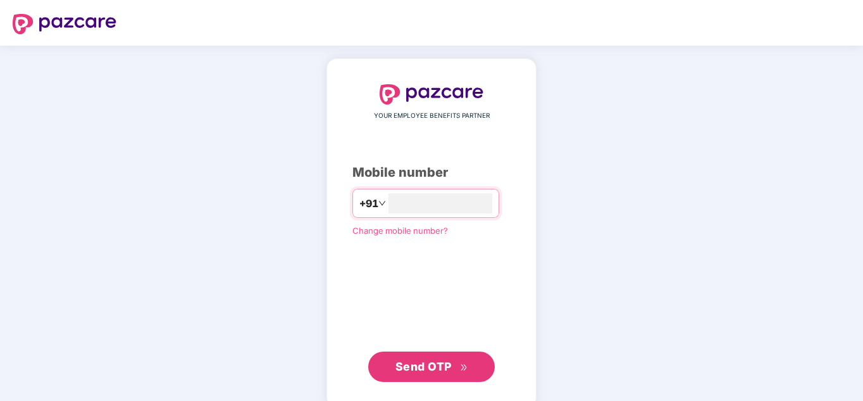 The height and width of the screenshot is (401, 863). I want to click on span: double-right, so click(464, 367).